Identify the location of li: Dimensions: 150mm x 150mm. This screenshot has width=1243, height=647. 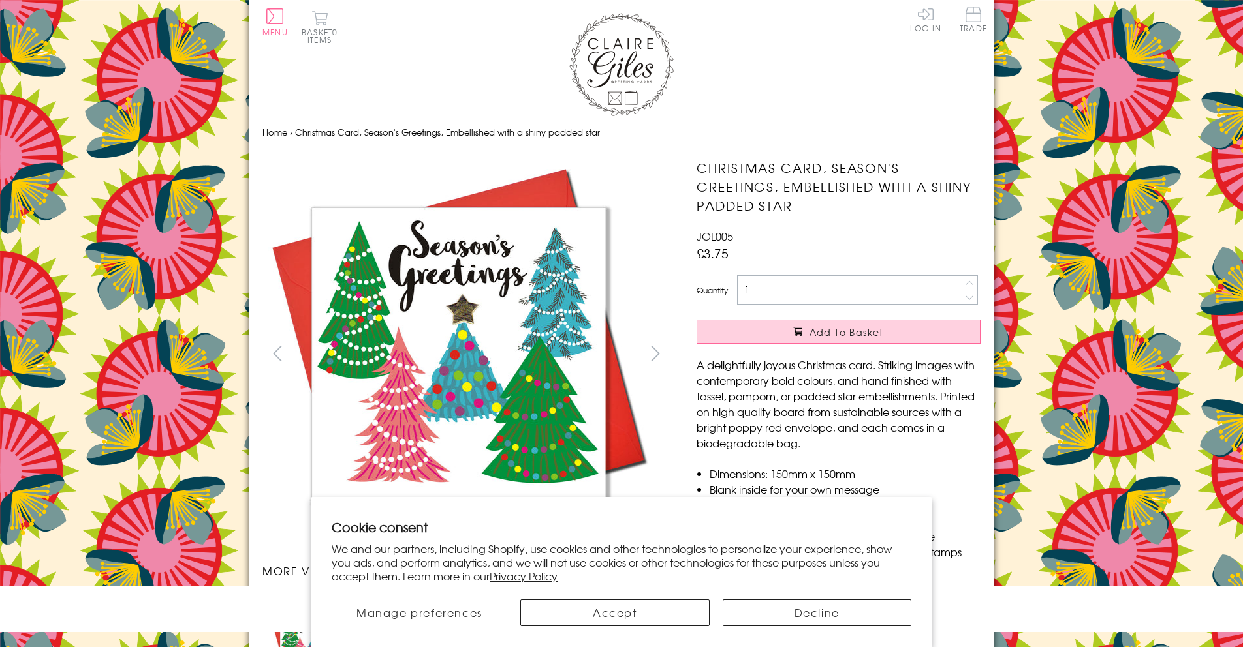
(845, 474).